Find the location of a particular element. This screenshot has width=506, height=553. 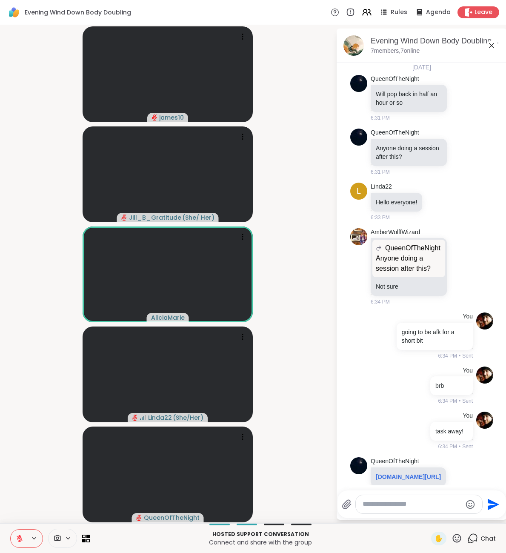

span: Jill_B_Gratitude is located at coordinates (155, 217).